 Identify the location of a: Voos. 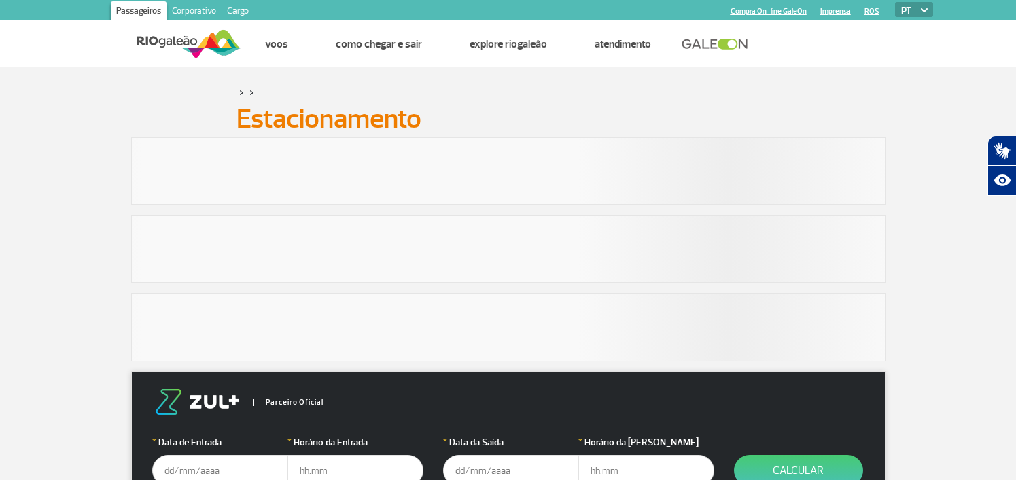
(277, 44).